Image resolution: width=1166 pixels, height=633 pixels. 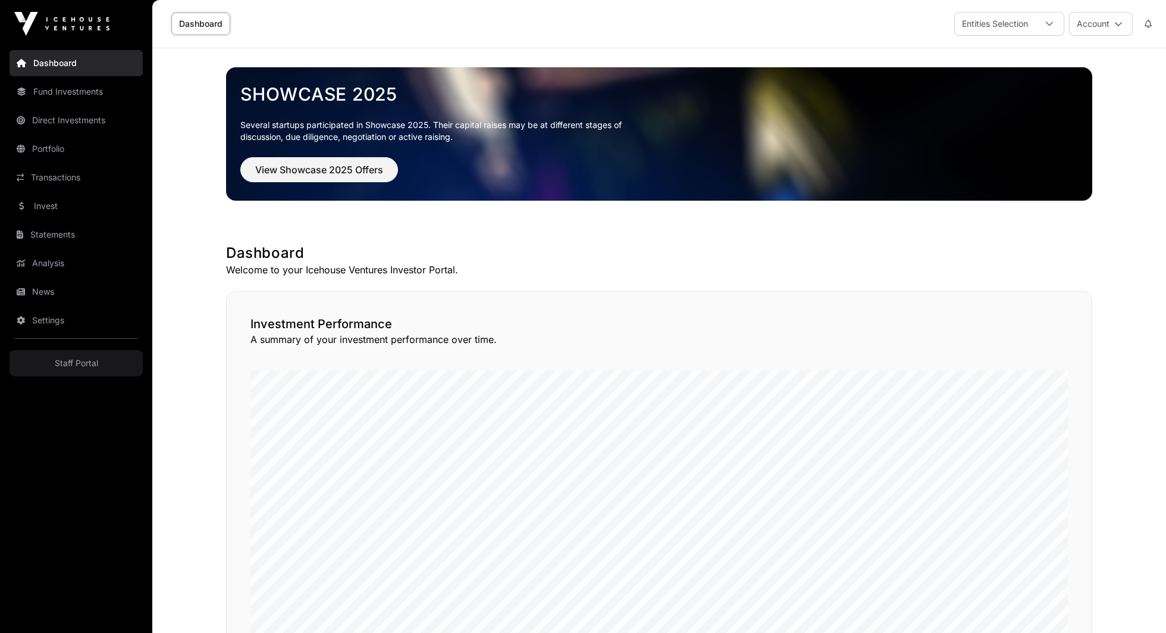 I want to click on p: Welcome to your Icehouse Ventures Investor Portal., so click(x=659, y=270).